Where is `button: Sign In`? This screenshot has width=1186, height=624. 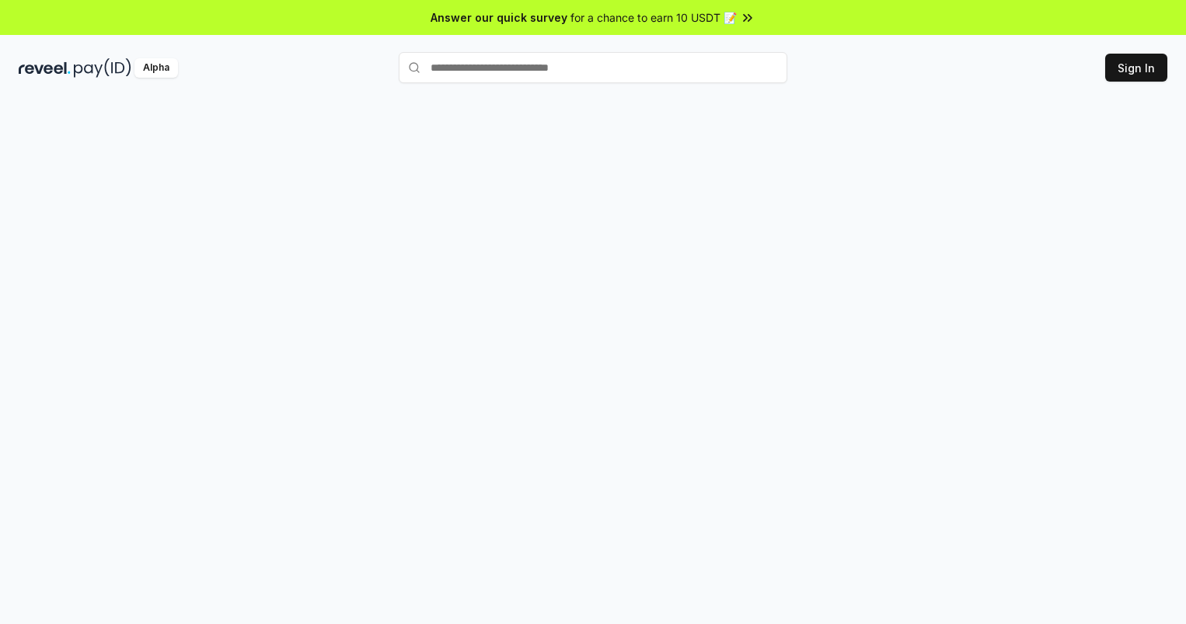
button: Sign In is located at coordinates (1136, 68).